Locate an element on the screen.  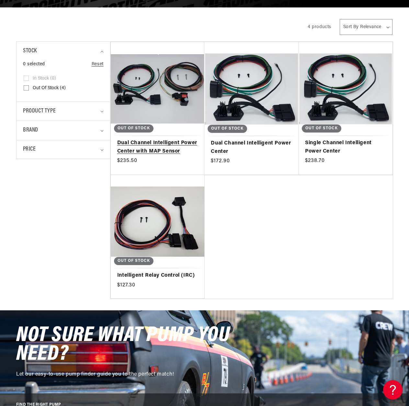
span: Stock is located at coordinates (30, 51).